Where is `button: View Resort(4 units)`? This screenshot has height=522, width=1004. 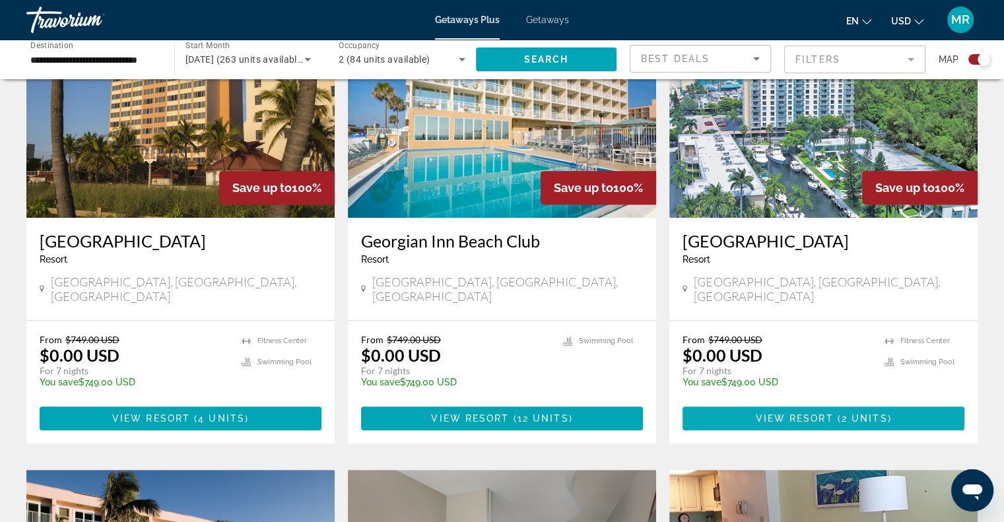
button: View Resort(4 units) is located at coordinates (180, 419).